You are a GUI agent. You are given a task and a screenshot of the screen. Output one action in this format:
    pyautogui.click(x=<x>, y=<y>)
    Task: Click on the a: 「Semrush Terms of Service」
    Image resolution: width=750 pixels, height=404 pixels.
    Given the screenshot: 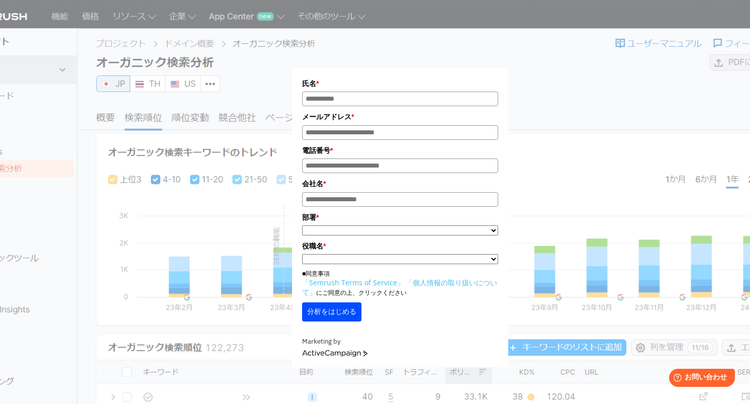 What is the action you would take?
    pyautogui.click(x=353, y=282)
    